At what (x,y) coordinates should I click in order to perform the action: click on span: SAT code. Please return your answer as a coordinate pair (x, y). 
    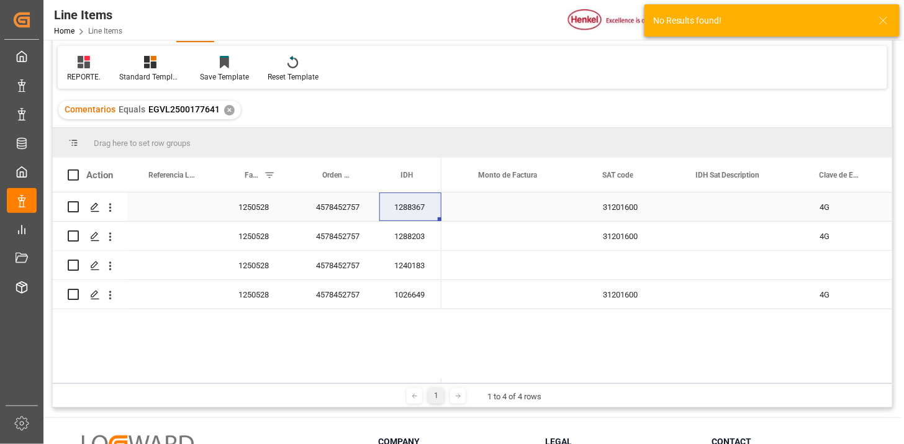
    Looking at the image, I should click on (618, 175).